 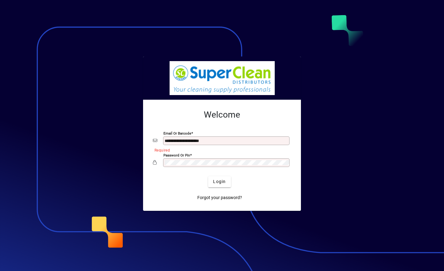 What do you see at coordinates (220, 150) in the screenshot?
I see `mat-error: Required` at bounding box center [220, 150].